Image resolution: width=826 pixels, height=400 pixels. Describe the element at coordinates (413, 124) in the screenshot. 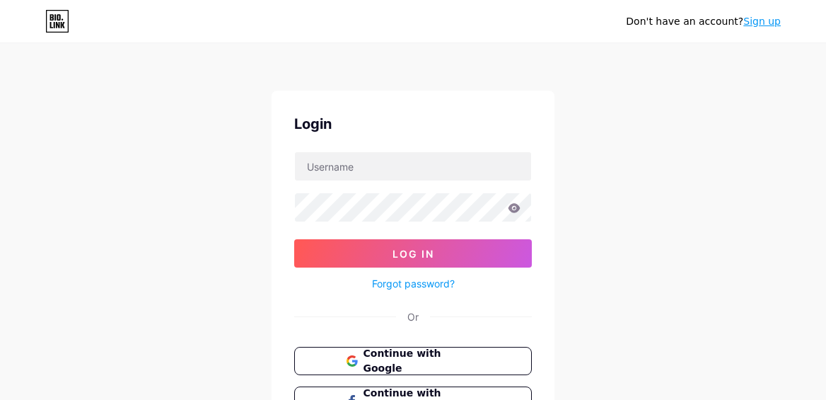

I see `div: Login` at that location.